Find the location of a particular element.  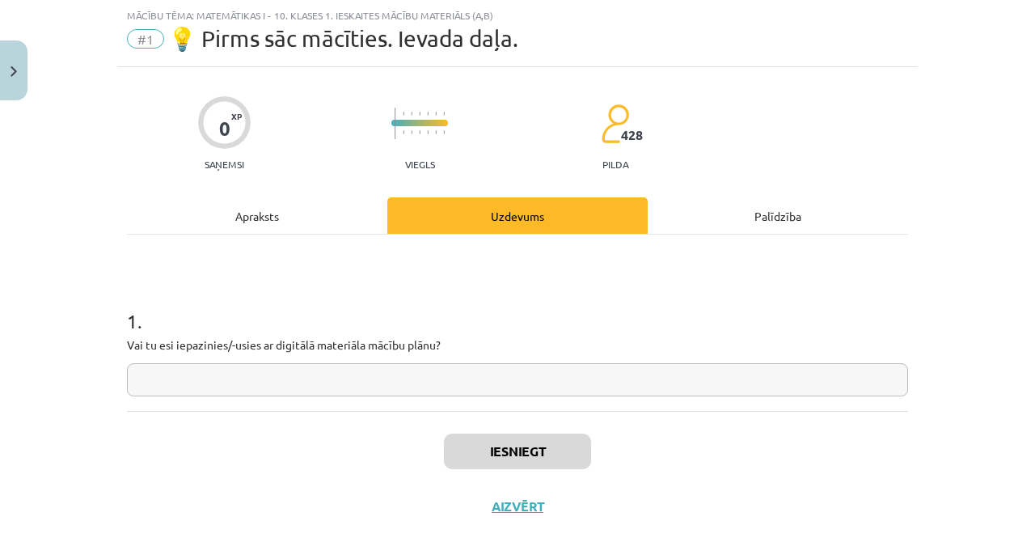

button: Aizvērt is located at coordinates (518, 506).